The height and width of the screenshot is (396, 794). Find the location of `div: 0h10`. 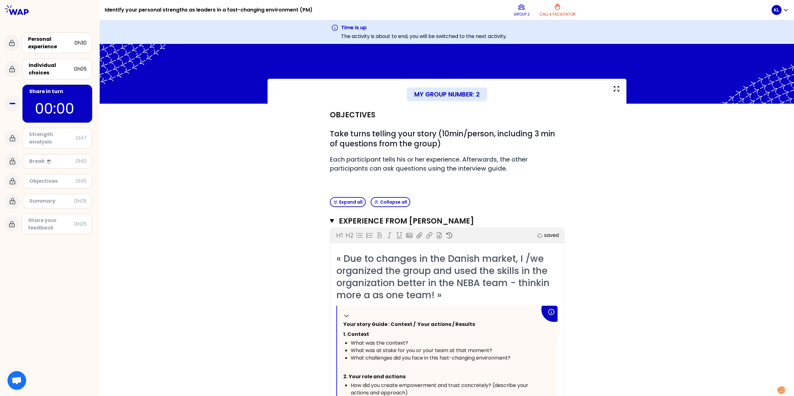

div: 0h10 is located at coordinates (81, 161).